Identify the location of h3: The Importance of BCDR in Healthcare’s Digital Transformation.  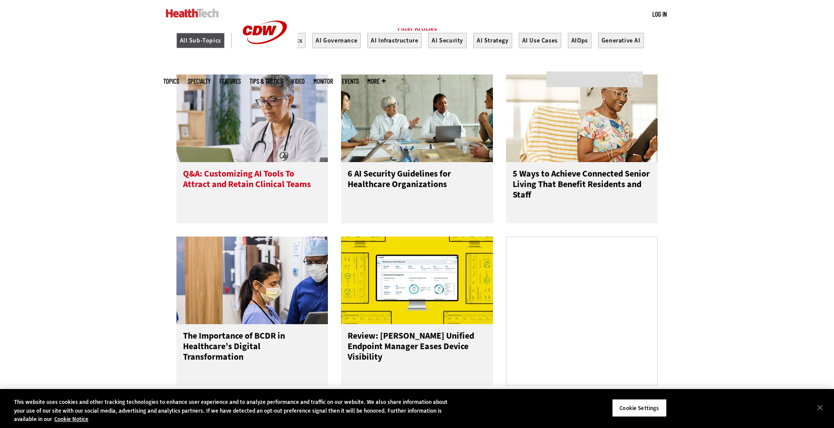
(252, 348).